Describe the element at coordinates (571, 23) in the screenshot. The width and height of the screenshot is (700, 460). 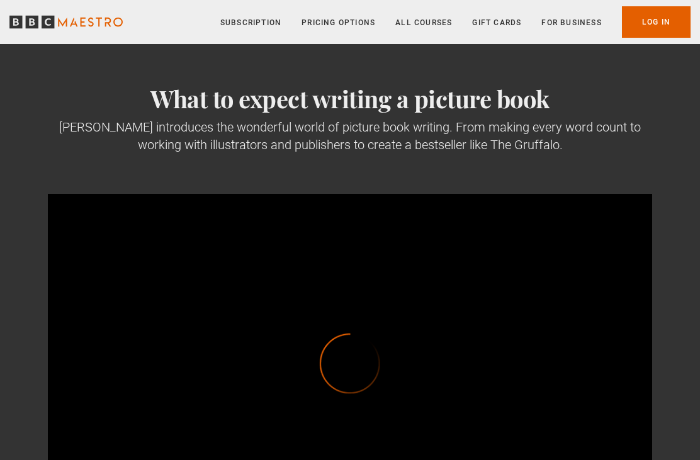
I see `a: For business` at that location.